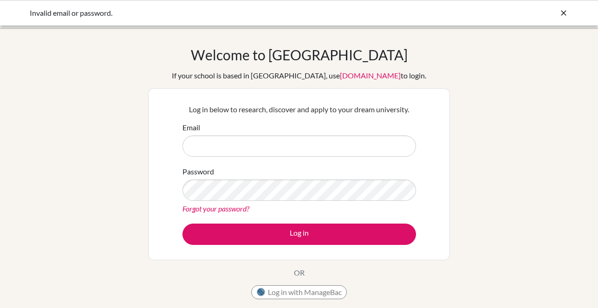  I want to click on p: Log in below to research, discover and apply to your dream university., so click(299, 110).